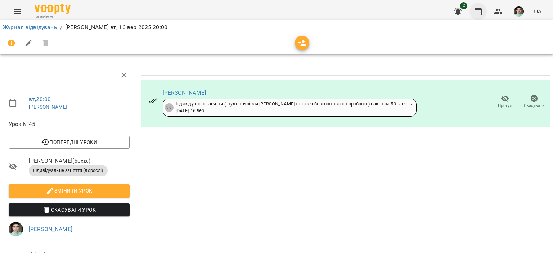 This screenshot has width=553, height=253. Describe the element at coordinates (505, 105) in the screenshot. I see `span: Прогул` at that location.